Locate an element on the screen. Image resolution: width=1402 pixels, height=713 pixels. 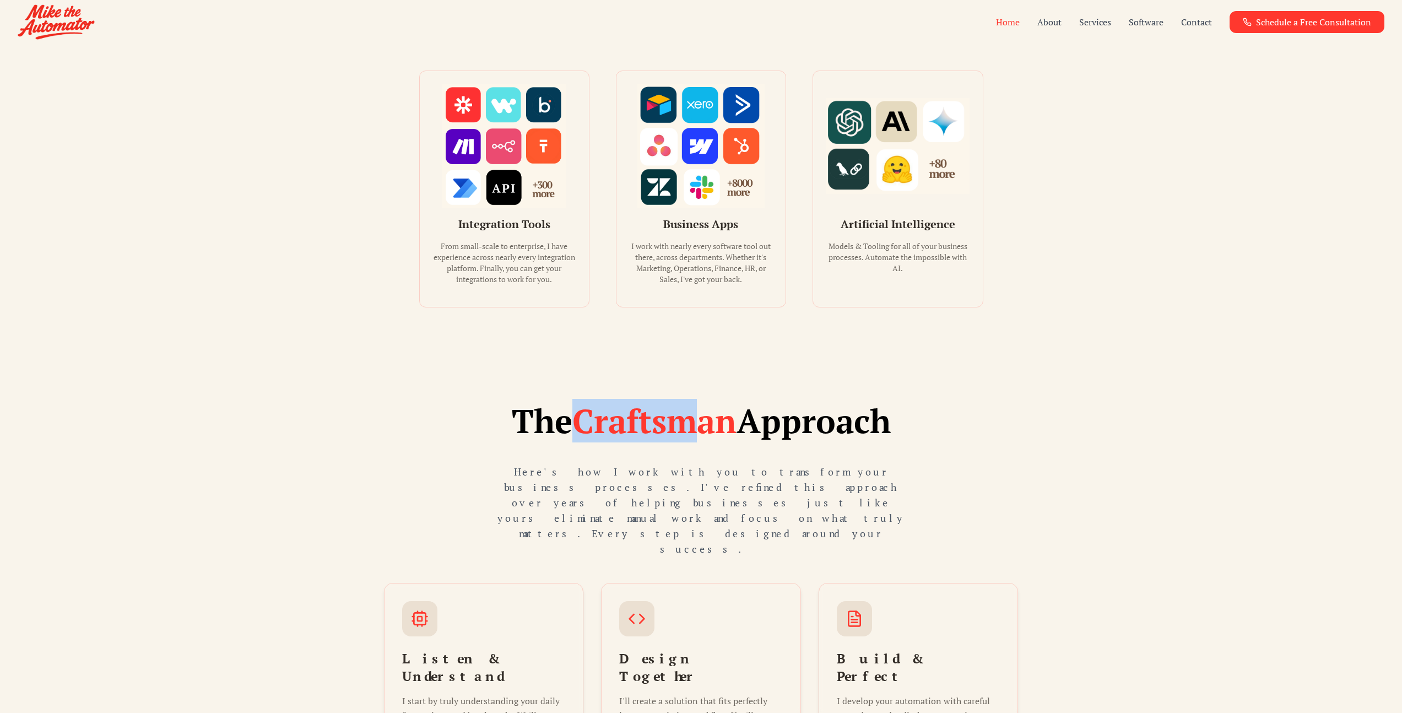
p: From small-scale to enterprise, I have experience across nearly every integration platform. Final... is located at coordinates (504, 263).